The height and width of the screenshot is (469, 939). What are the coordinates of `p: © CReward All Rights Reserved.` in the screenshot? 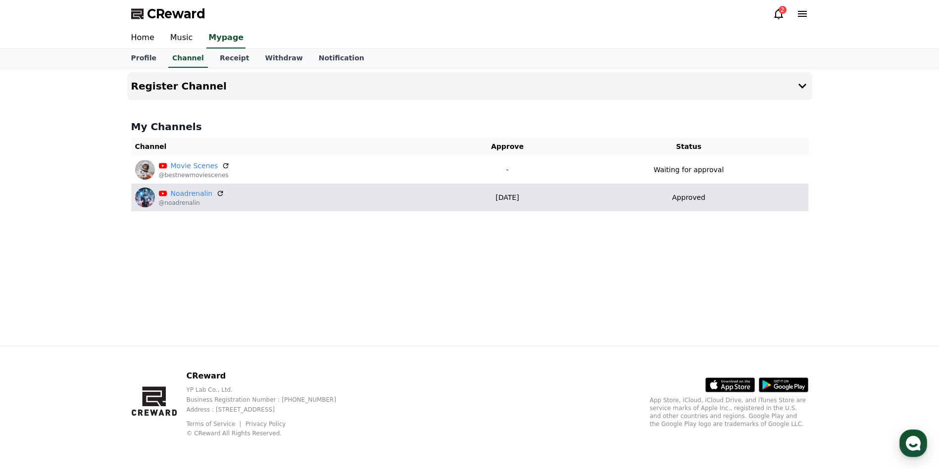 It's located at (269, 434).